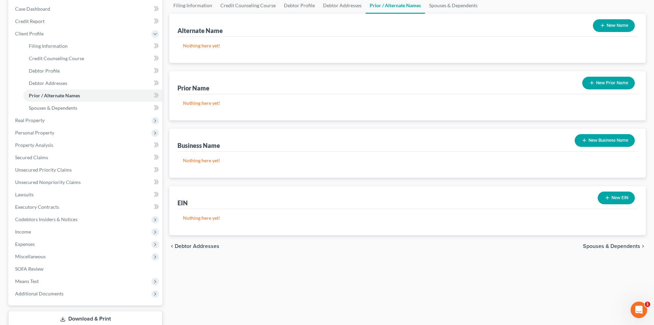 This screenshot has width=654, height=325. What do you see at coordinates (194, 246) in the screenshot?
I see `button: chevron_left Debtor Addresses` at bounding box center [194, 246].